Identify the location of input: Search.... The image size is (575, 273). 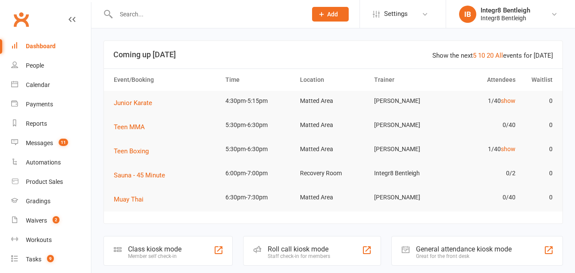
(207, 14).